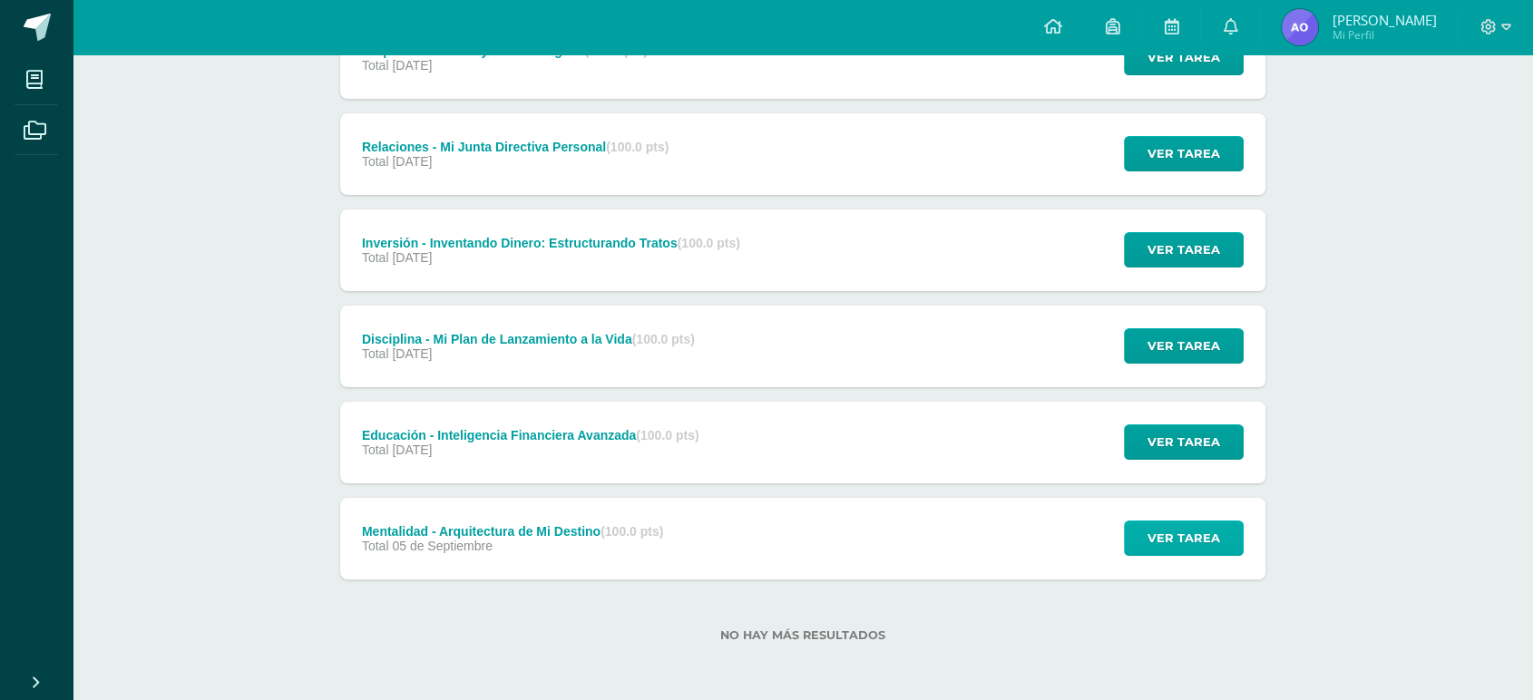 The width and height of the screenshot is (1533, 700). What do you see at coordinates (528, 339) in the screenshot?
I see `div: Disciplina - Mi Plan de Lanzamiento a la Vida` at bounding box center [528, 339].